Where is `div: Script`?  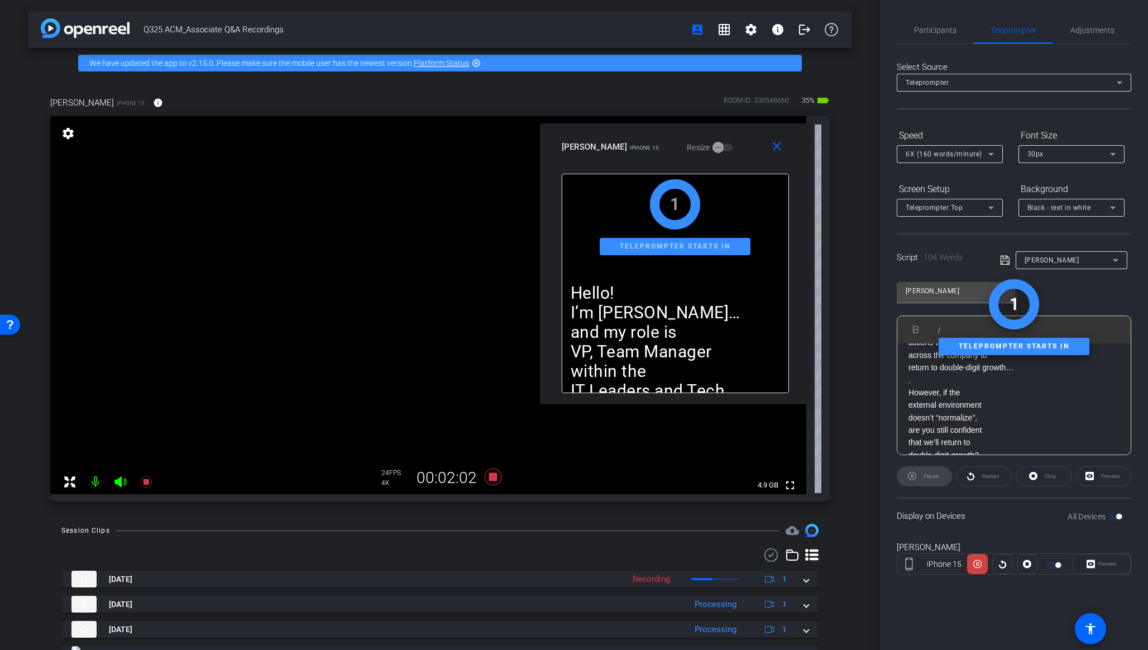
div: Script is located at coordinates (940, 257).